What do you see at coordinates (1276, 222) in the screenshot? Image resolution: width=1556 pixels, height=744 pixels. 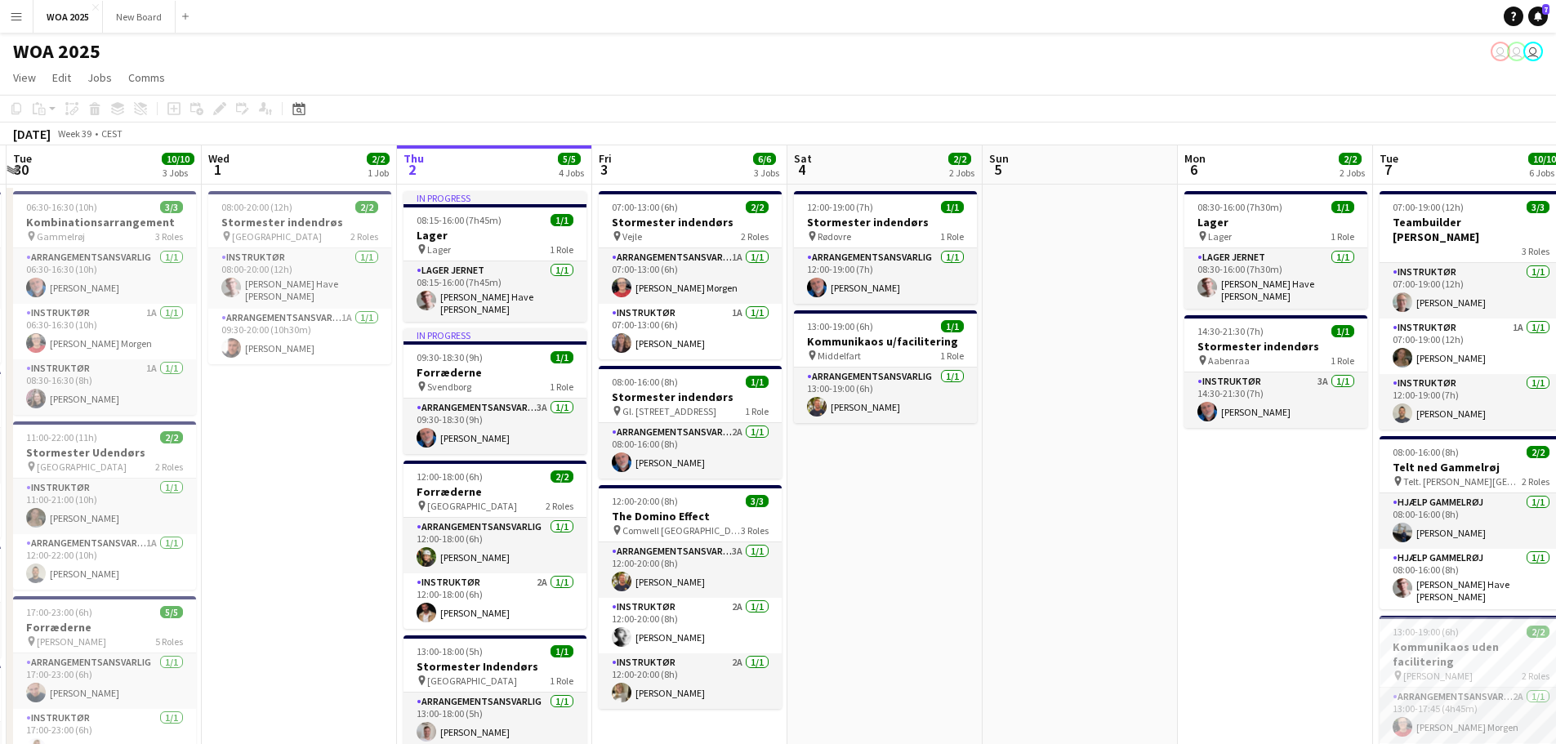 I see `h3: Lager` at bounding box center [1276, 222].